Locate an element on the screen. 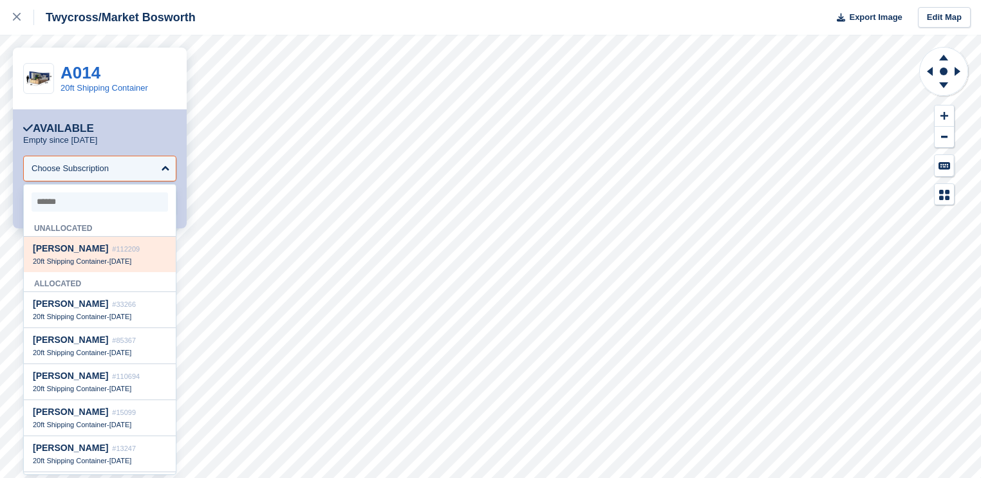  div: Allocated is located at coordinates (100, 282).